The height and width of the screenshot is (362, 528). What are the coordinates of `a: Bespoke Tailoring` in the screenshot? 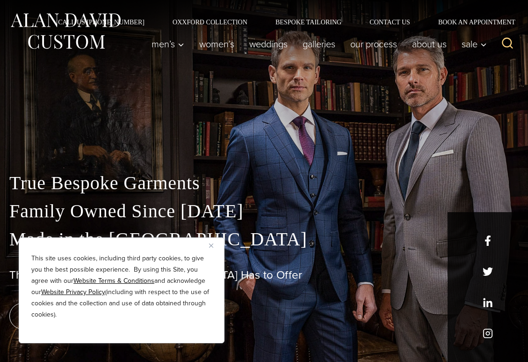 It's located at (308, 22).